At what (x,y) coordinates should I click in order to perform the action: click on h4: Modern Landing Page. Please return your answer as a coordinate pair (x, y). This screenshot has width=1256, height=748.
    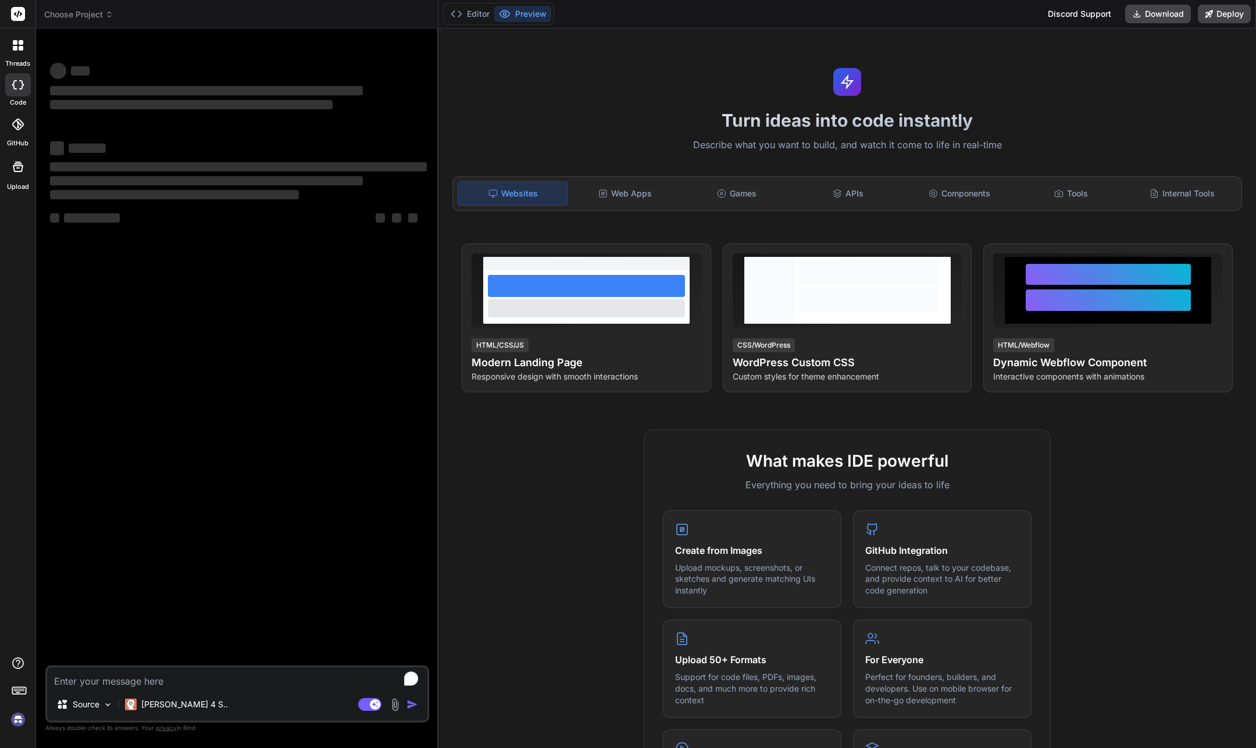
    Looking at the image, I should click on (586, 363).